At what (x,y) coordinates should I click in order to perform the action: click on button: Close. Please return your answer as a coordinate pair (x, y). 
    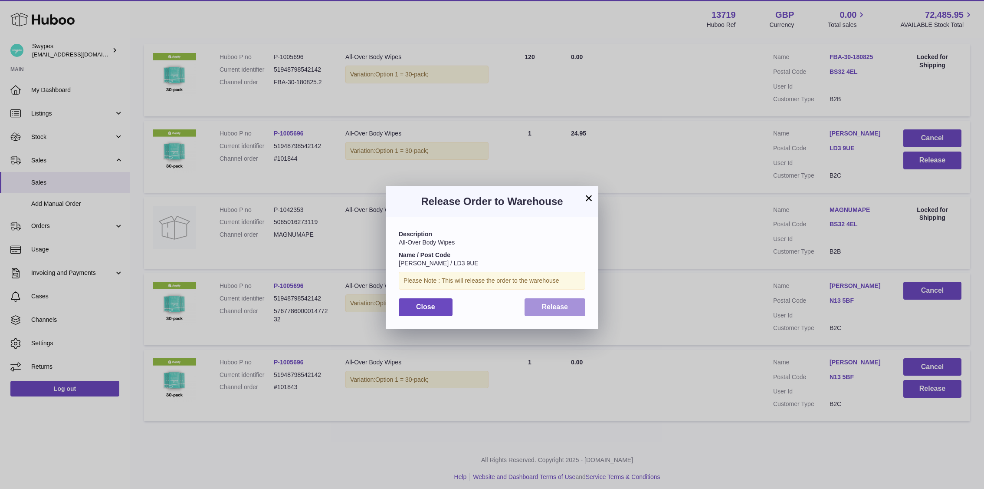
    Looking at the image, I should click on (426, 307).